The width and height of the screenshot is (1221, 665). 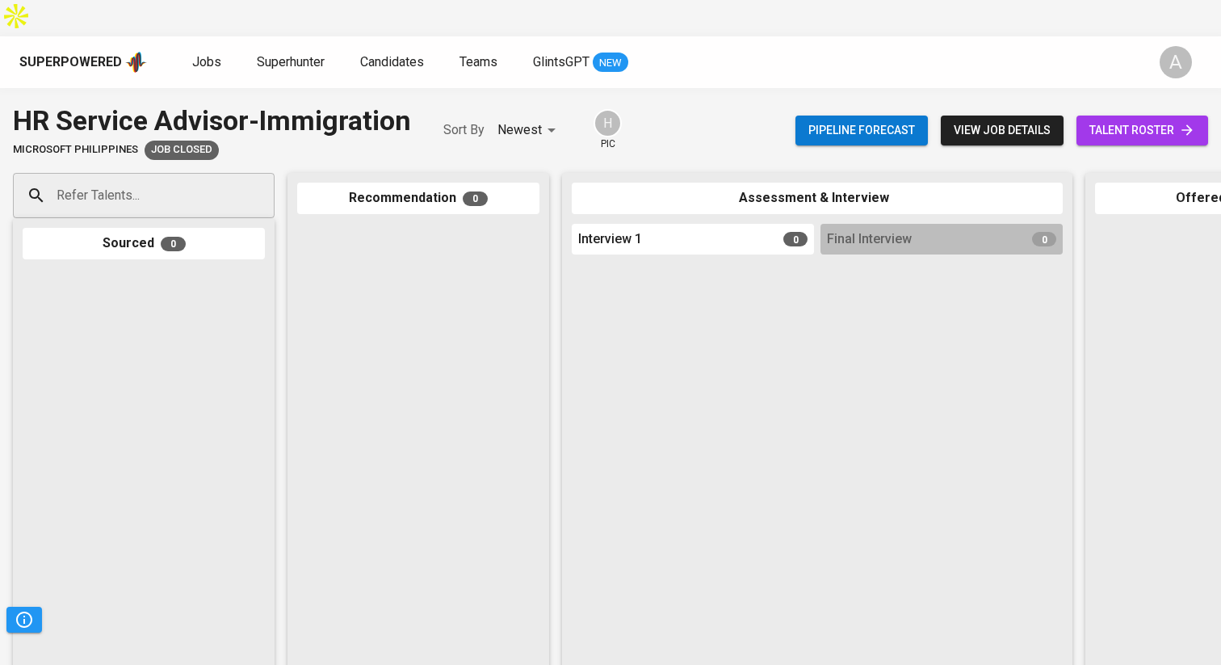 What do you see at coordinates (136, 62) in the screenshot?
I see `img: app logo` at bounding box center [136, 62].